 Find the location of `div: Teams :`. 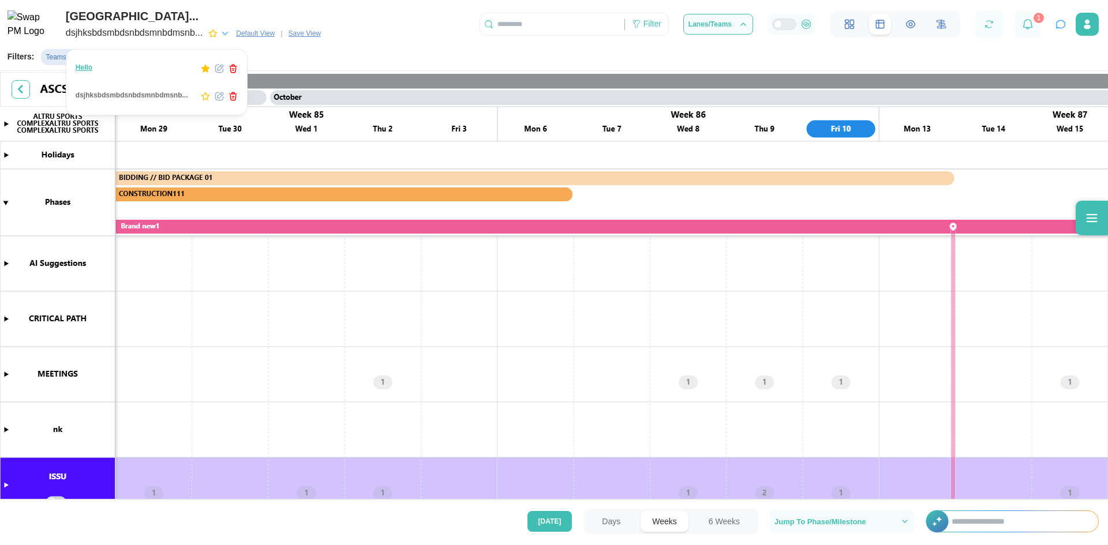

div: Teams : is located at coordinates (57, 57).